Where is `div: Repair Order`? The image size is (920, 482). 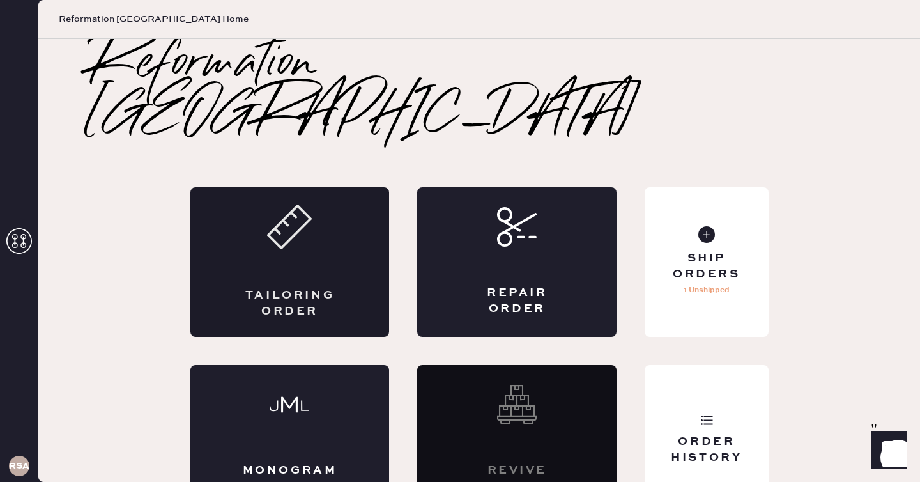
div: Repair Order is located at coordinates (517, 301).